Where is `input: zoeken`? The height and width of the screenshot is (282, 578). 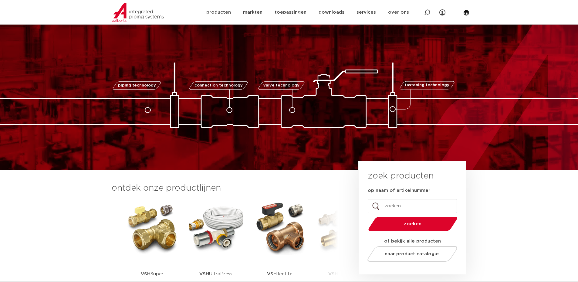 input: zoeken is located at coordinates (413, 206).